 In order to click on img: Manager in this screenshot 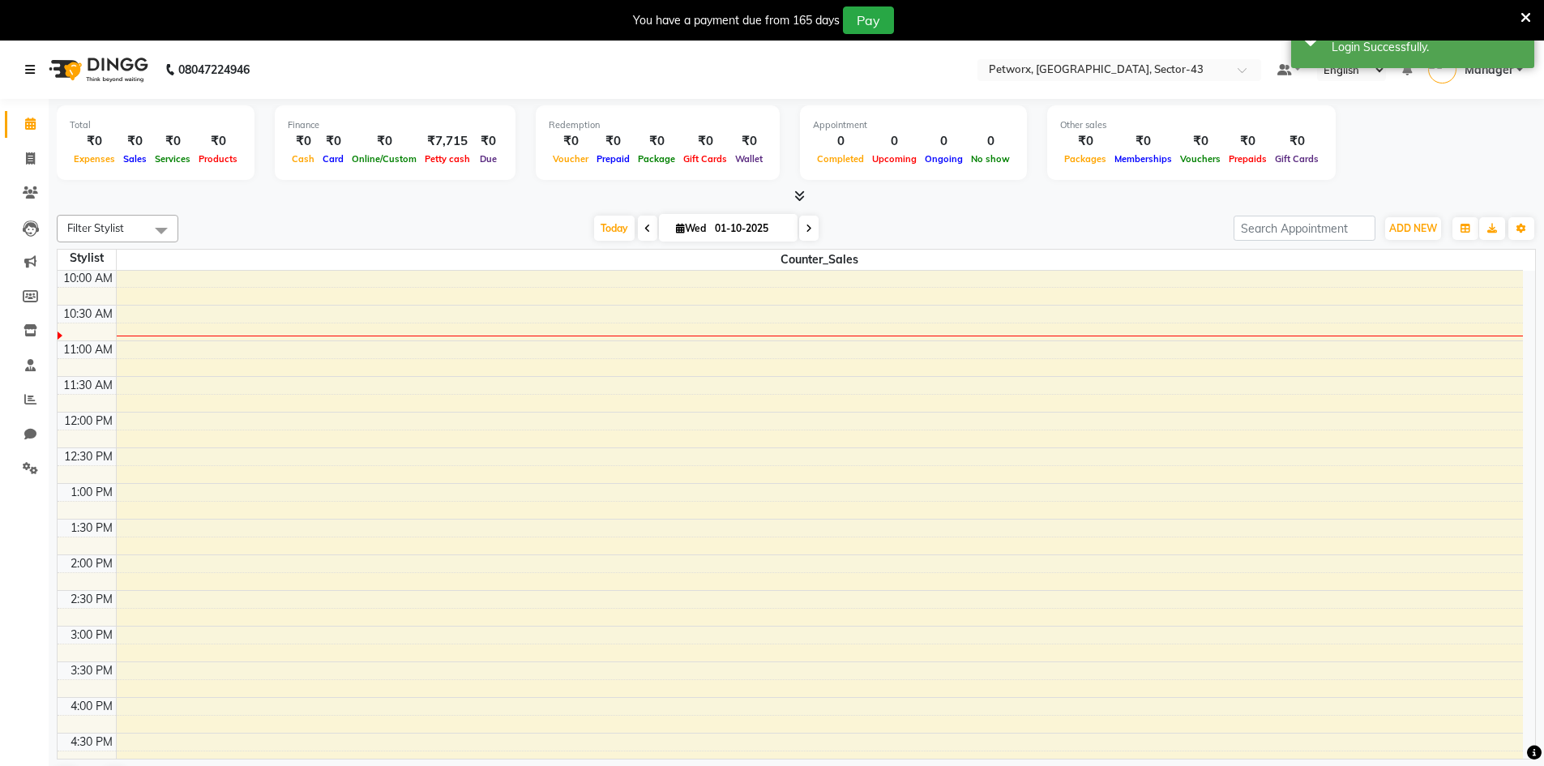, I will do `click(1442, 69)`.